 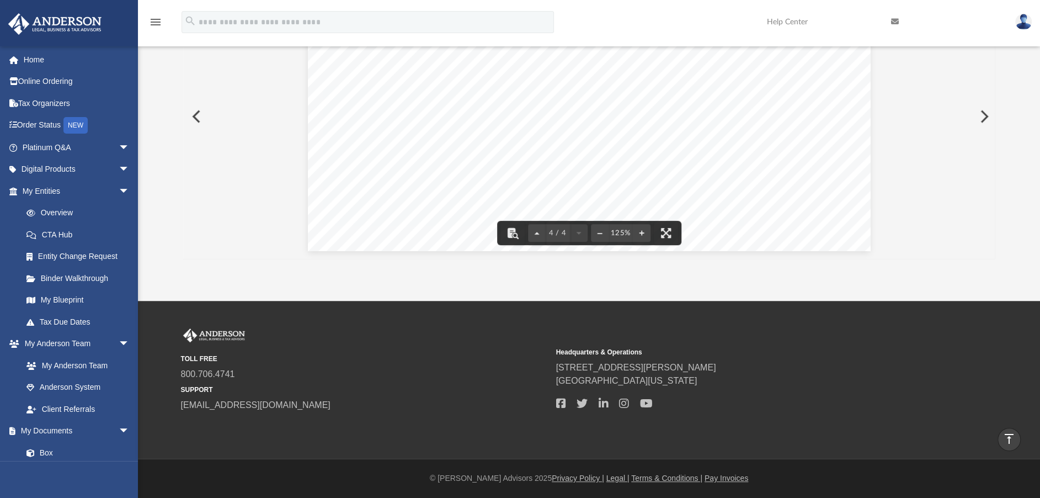 I want to click on button: 4 / 4, so click(x=558, y=233).